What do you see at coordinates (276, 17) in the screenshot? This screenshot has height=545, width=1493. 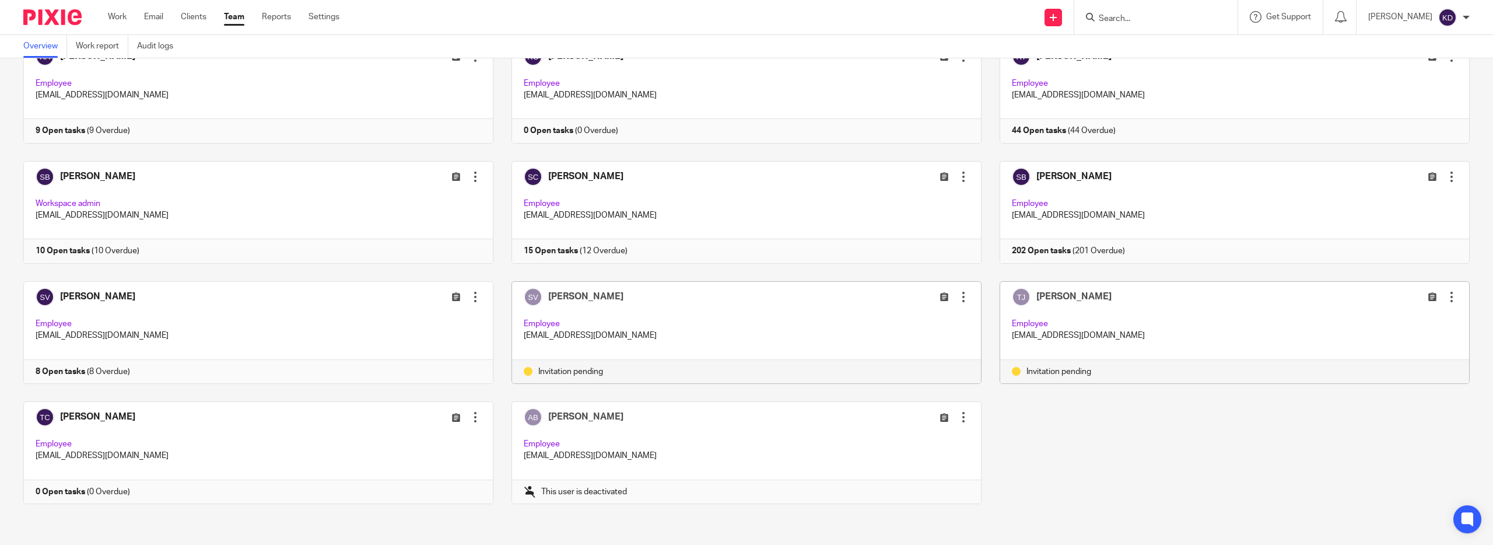 I see `a: Reports` at bounding box center [276, 17].